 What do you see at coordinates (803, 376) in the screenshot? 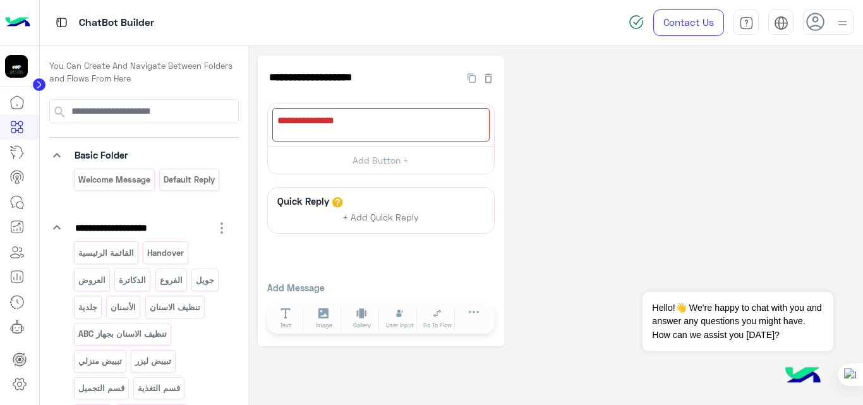
I see `img: hulul-logo.png` at bounding box center [803, 376].